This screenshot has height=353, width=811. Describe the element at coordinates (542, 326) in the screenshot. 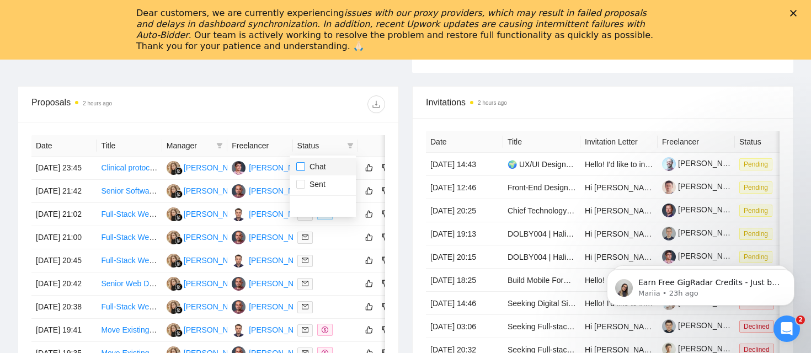

I see `td: Seeking Full-stack Developers with Python, Databases (SQL), and cloud experience - DSQL-2025-q3` at that location.